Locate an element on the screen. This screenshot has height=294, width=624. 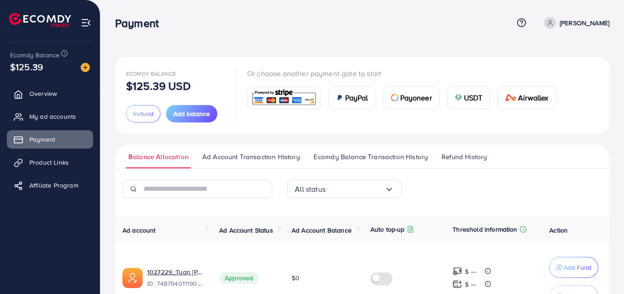
a: Product Links is located at coordinates (50, 162).